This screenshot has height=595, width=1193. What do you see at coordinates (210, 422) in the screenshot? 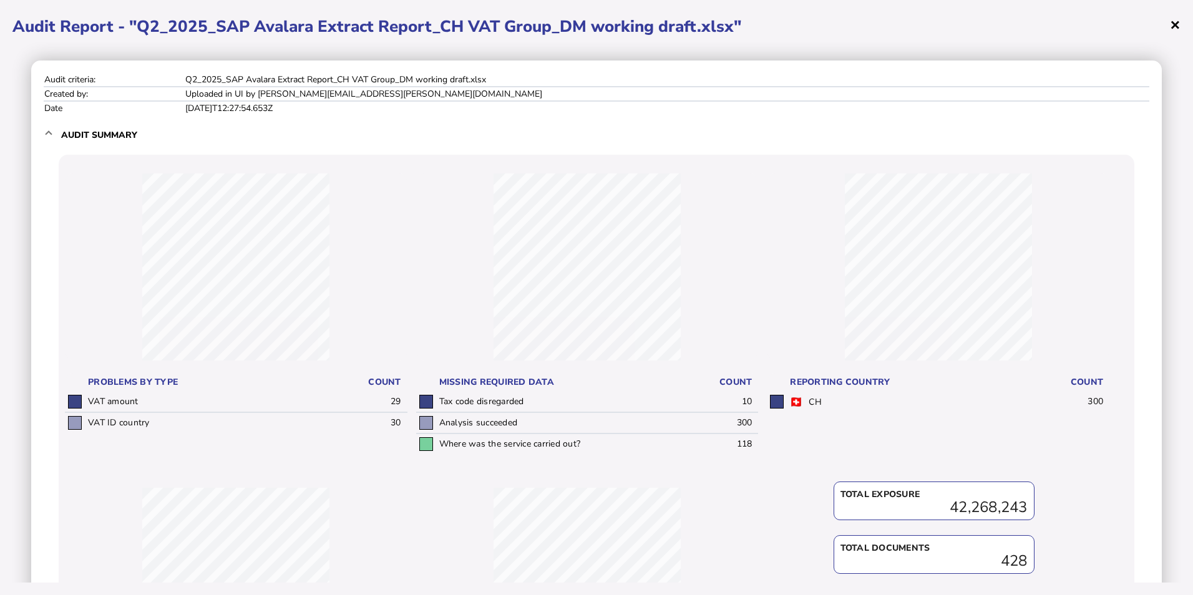
I see `td: VAT ID country` at bounding box center [210, 422].